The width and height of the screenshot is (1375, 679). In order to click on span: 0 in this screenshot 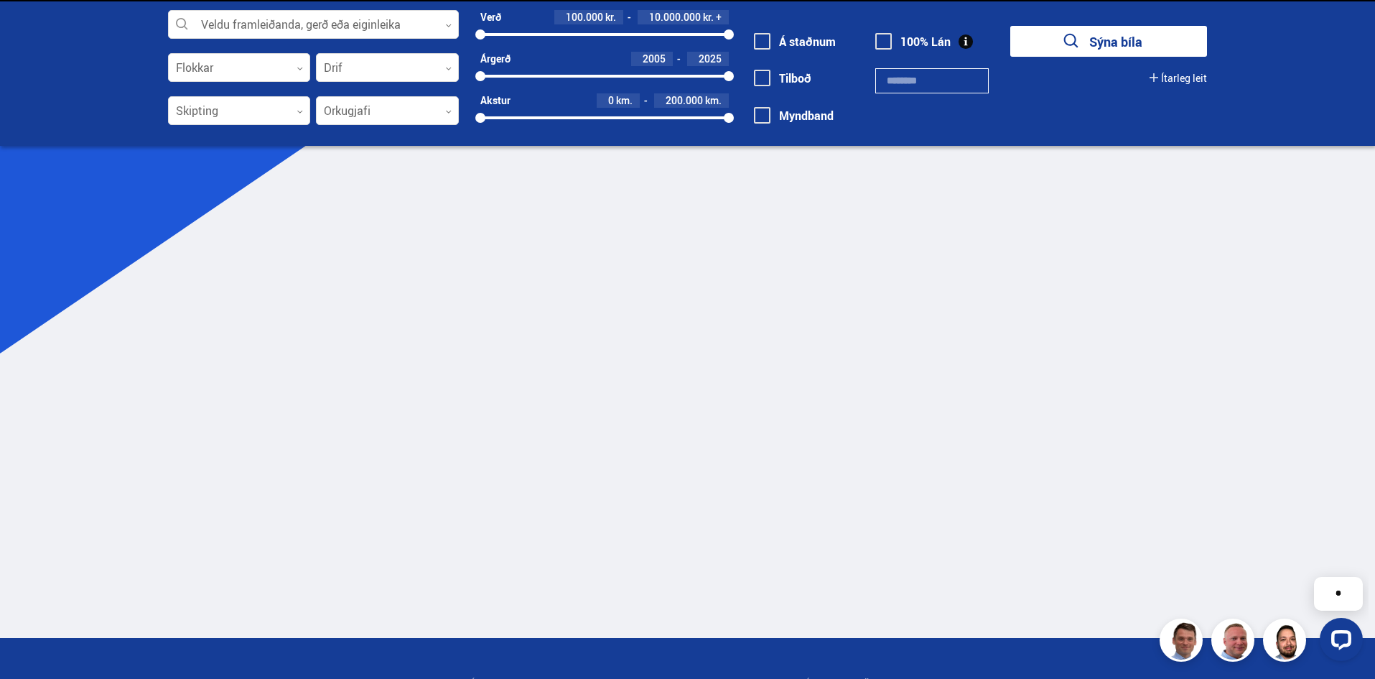, I will do `click(611, 100)`.